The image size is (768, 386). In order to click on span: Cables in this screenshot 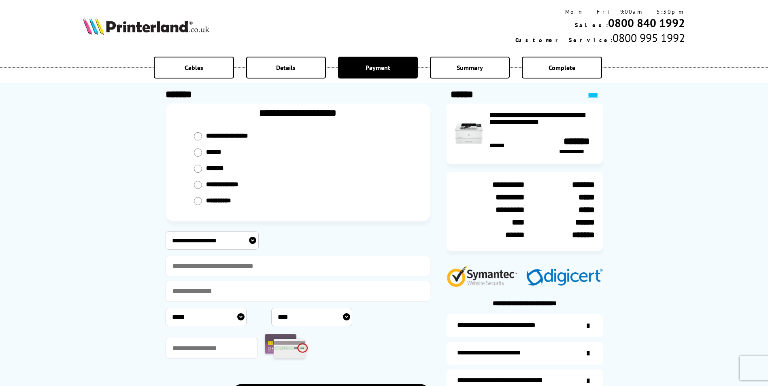, I will do `click(194, 68)`.